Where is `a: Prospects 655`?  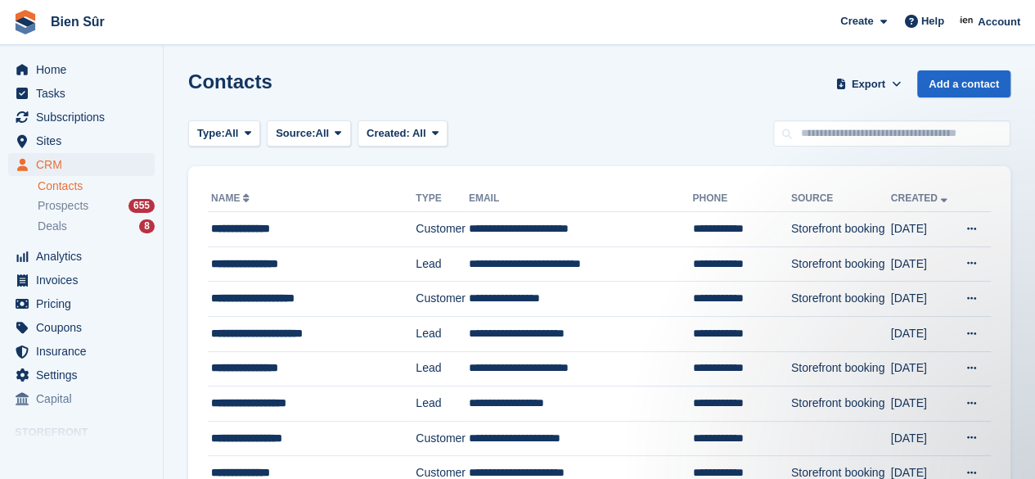
a: Prospects 655 is located at coordinates (96, 205).